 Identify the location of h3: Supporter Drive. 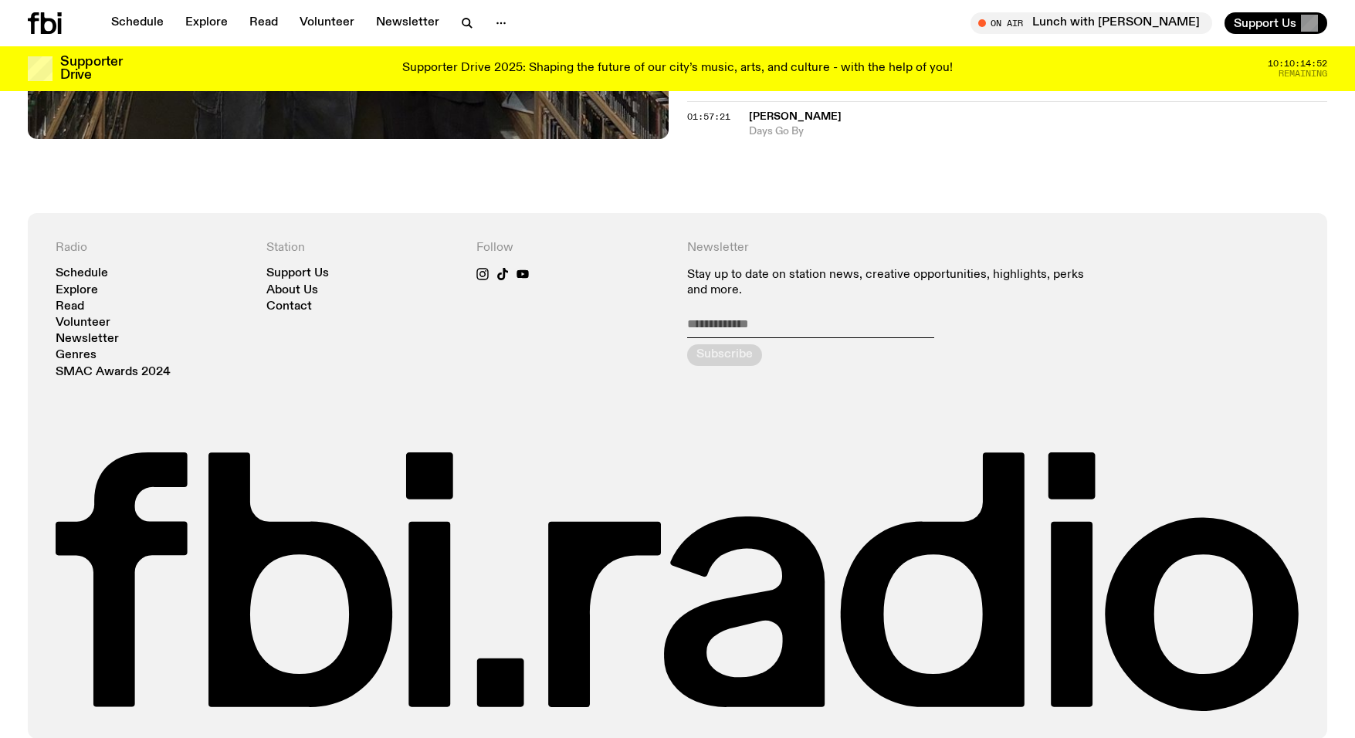
(91, 69).